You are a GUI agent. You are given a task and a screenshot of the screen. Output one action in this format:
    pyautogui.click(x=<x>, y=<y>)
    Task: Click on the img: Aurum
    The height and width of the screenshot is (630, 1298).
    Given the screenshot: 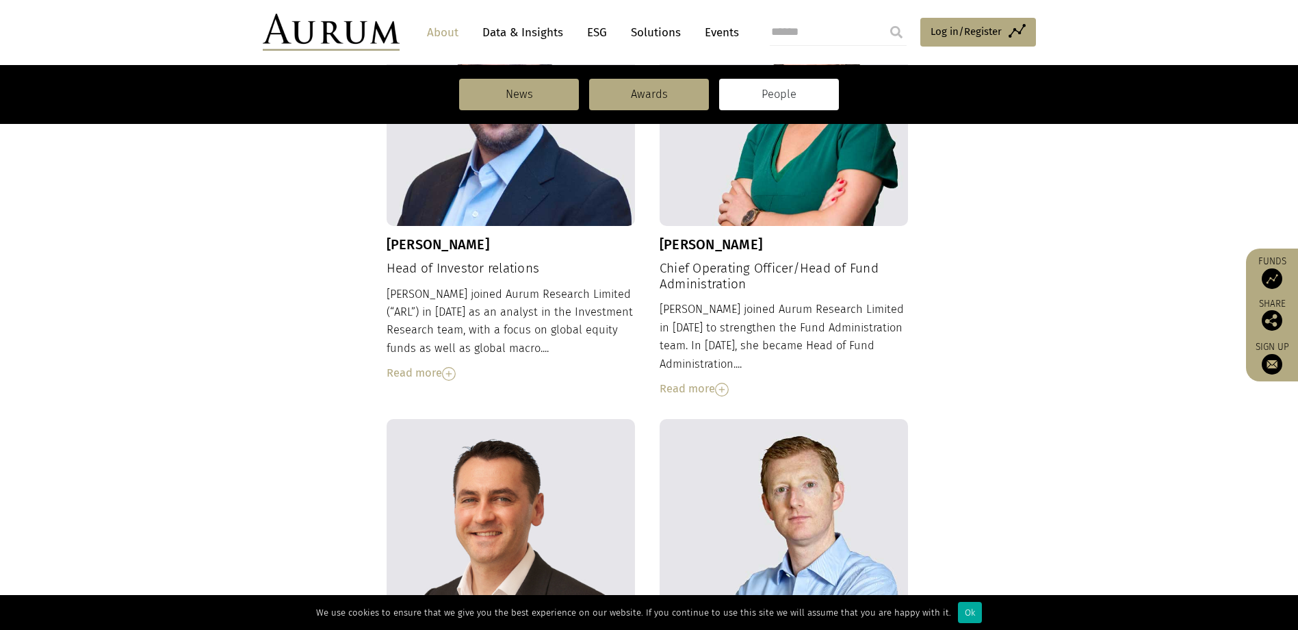 What is the action you would take?
    pyautogui.click(x=331, y=32)
    